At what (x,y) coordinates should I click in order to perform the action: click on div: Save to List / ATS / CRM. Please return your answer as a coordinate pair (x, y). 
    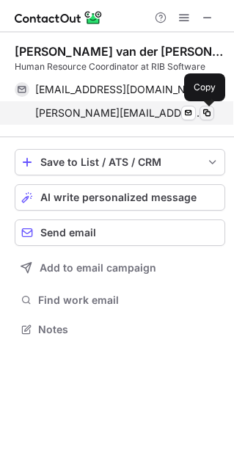
    Looking at the image, I should click on (120, 162).